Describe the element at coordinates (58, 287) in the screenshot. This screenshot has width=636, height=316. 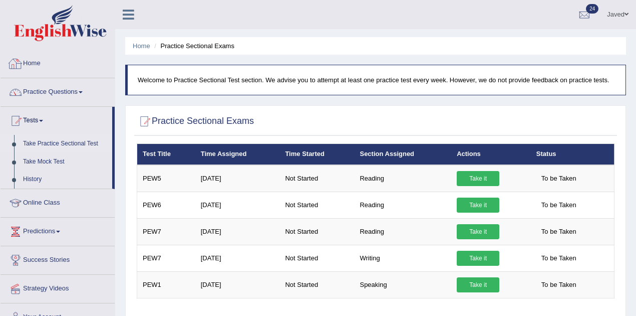
I see `a: Strategy Videos` at that location.